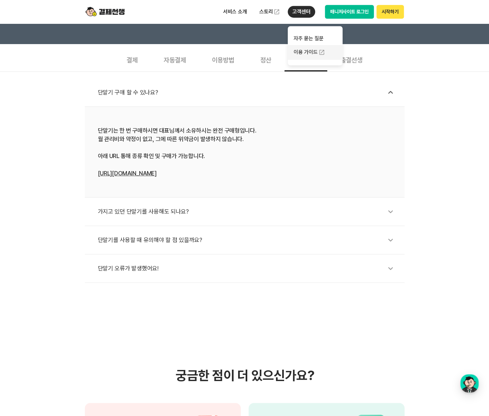  What do you see at coordinates (390, 12) in the screenshot?
I see `button: 시작하기` at bounding box center [390, 12].